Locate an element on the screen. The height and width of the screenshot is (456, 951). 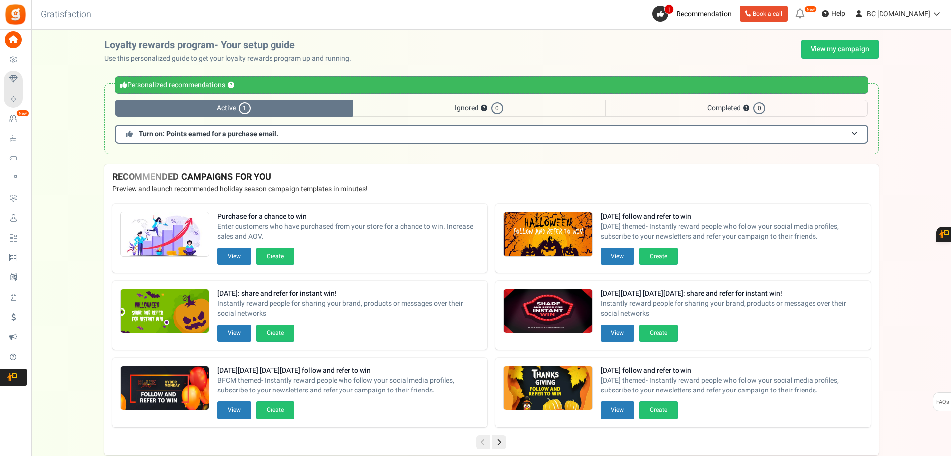
span: Recommendation is located at coordinates (704, 14).